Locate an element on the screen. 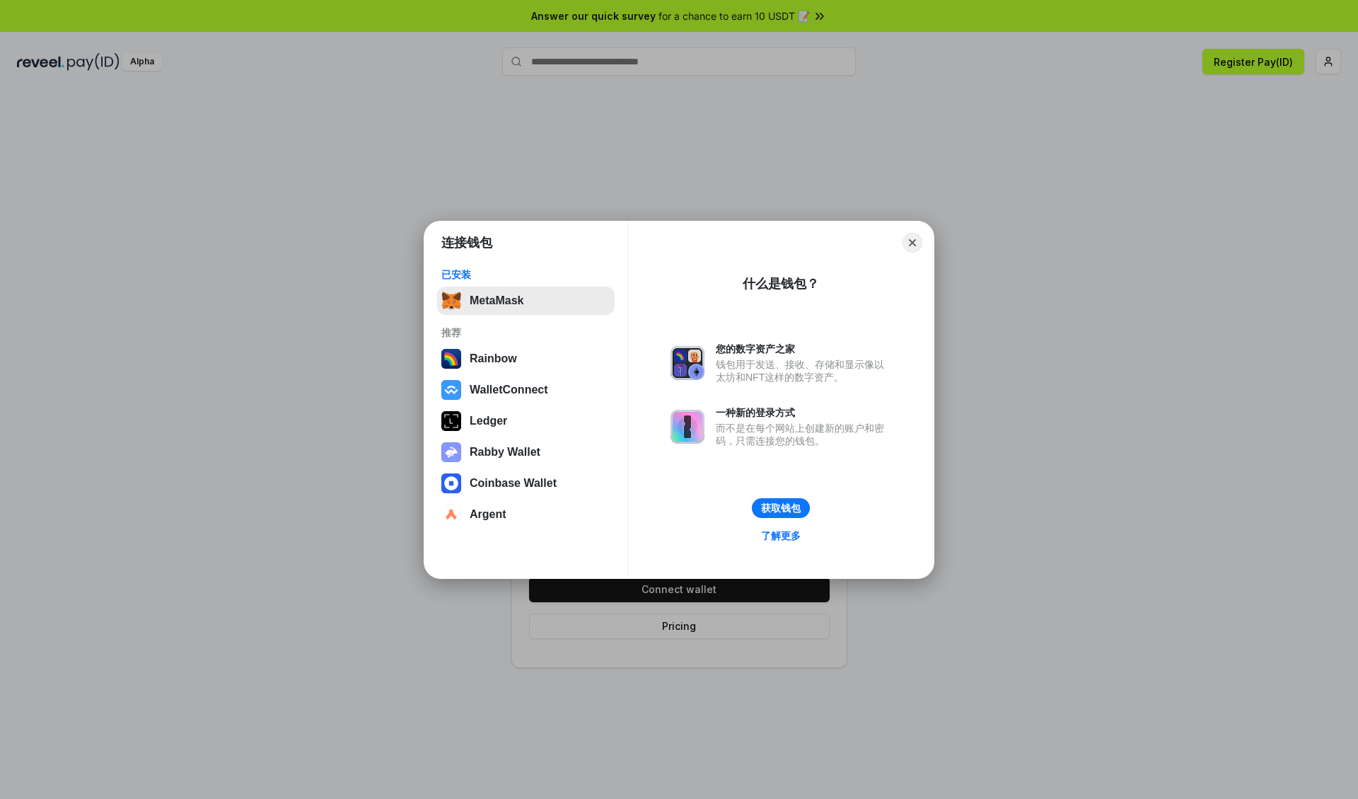 The height and width of the screenshot is (799, 1358). button: 获取钱包 is located at coordinates (781, 508).